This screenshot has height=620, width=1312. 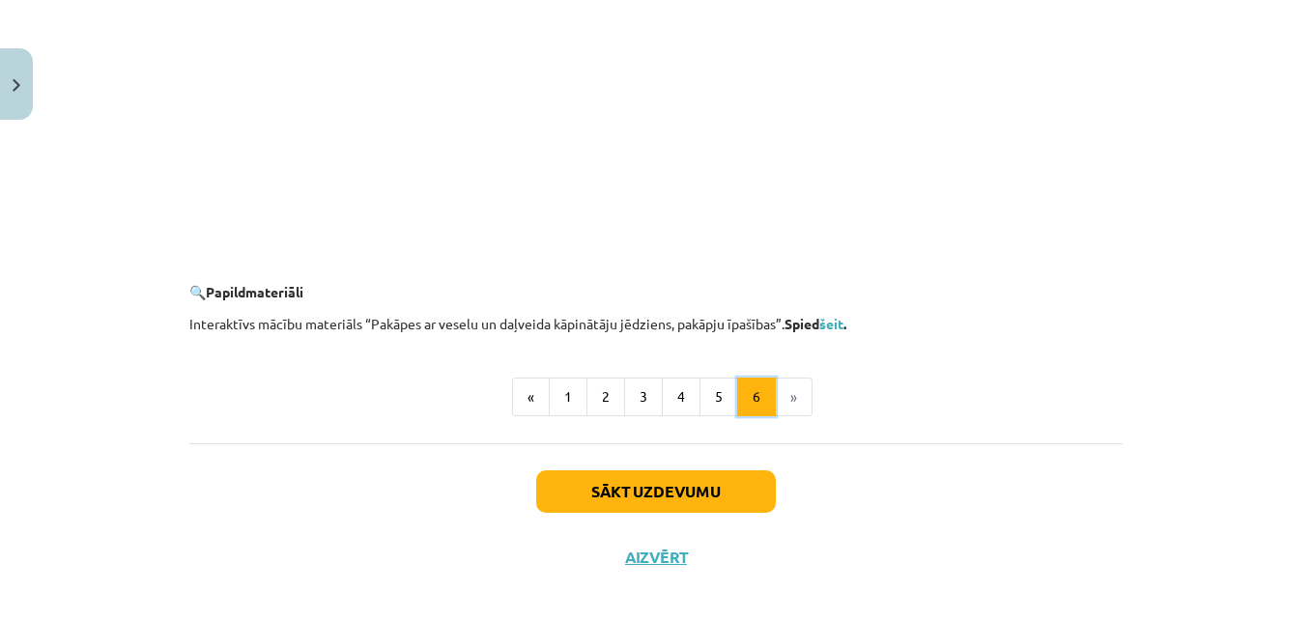 I want to click on p: Interaktīvs mācību materiāls “Pakāpes ar veselu un daļveida kāpinātāju jēdziens, pakāpju īpašības”., so click(x=656, y=324).